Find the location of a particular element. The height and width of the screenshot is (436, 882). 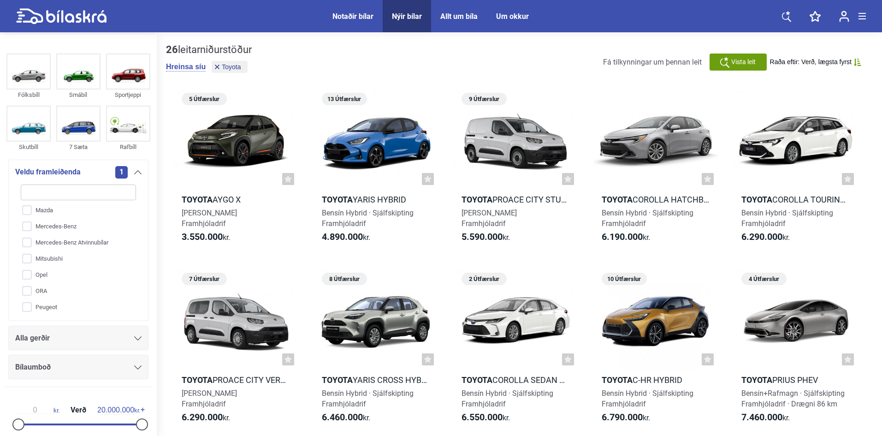

a: 2 ÚtfærslurToyotaCorolla Sedan HybridBensín Hybrid · SjálfskiptingFramhjóladrif6.550.000kr. is located at coordinates (516, 350).